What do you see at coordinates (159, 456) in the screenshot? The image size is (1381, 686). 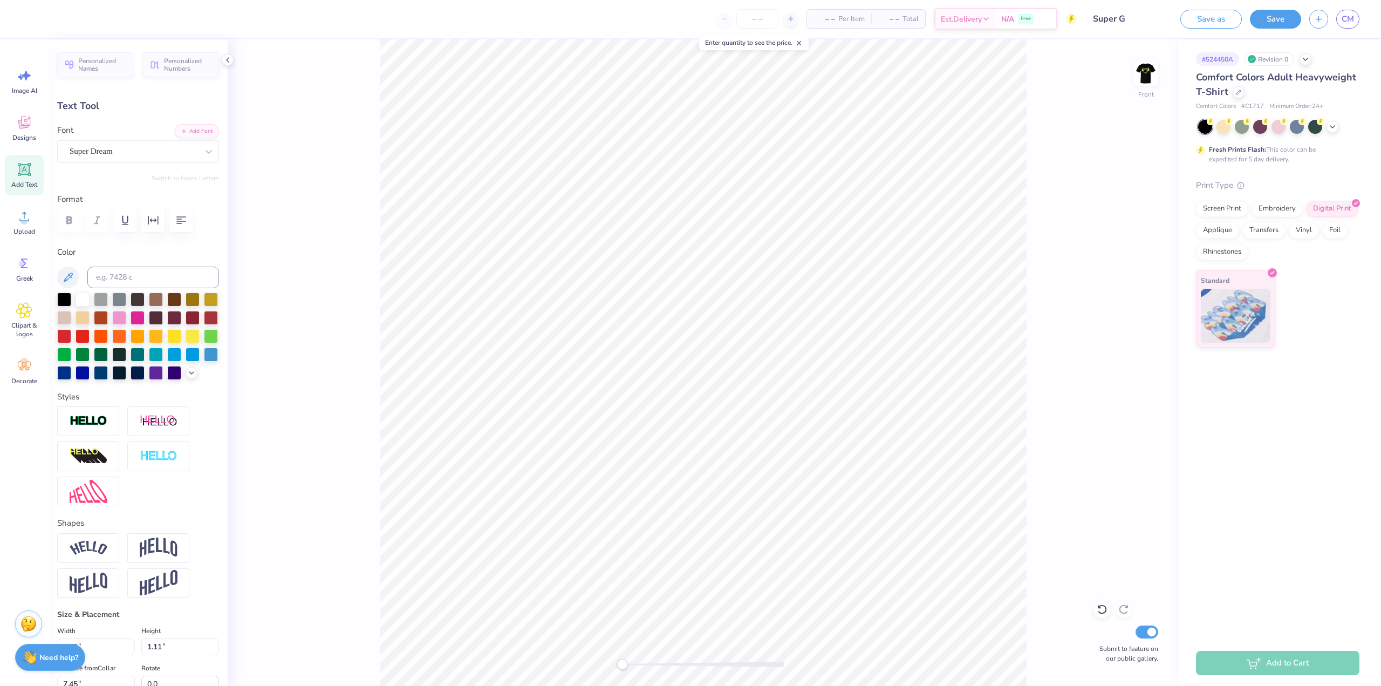 I see `img: Negative Space` at bounding box center [159, 456].